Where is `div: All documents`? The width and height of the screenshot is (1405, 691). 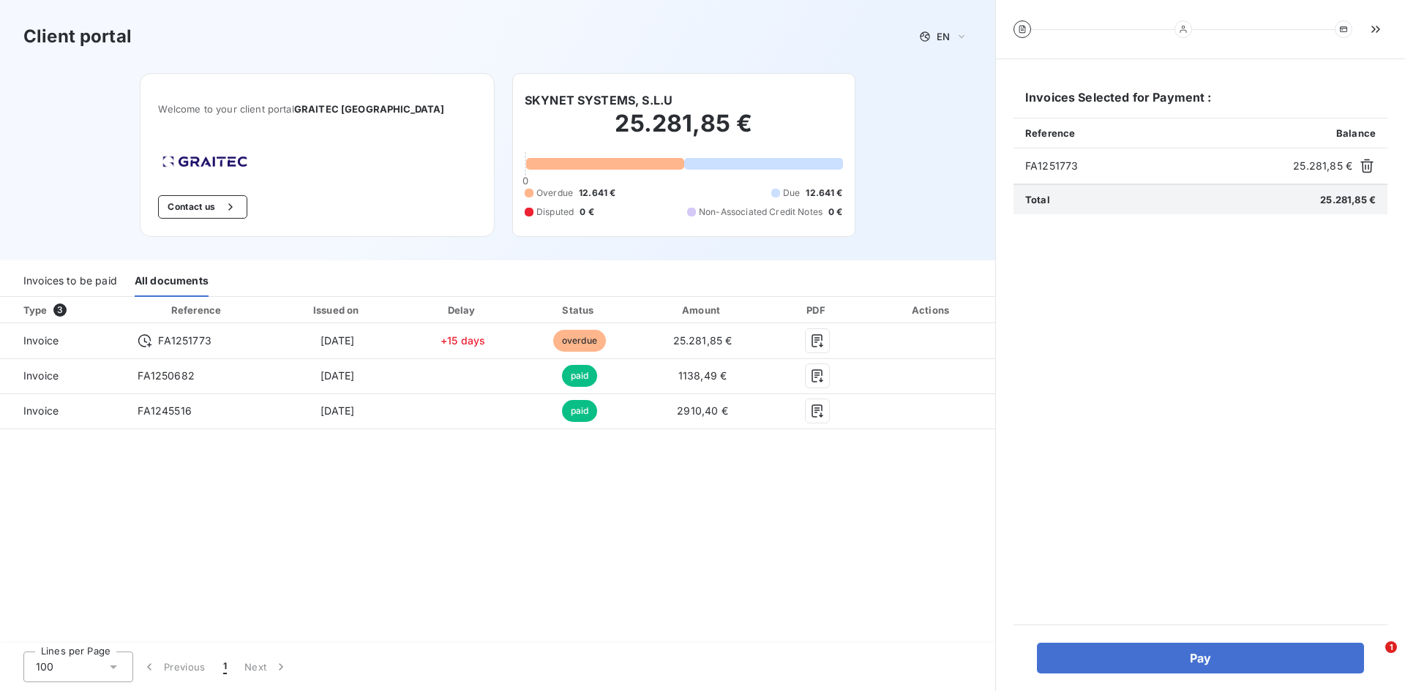 div: All documents is located at coordinates (171, 282).